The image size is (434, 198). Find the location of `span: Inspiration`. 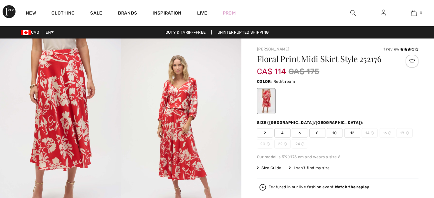

span: Inspiration is located at coordinates (167, 14).